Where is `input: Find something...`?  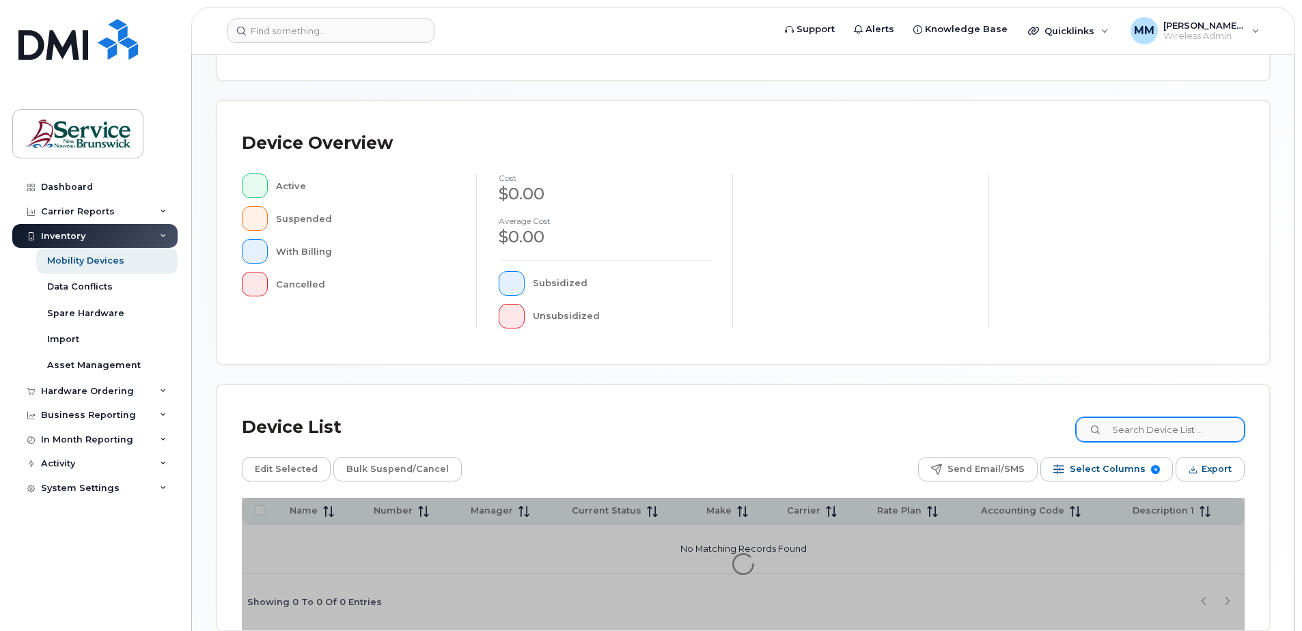 input: Find something... is located at coordinates (331, 31).